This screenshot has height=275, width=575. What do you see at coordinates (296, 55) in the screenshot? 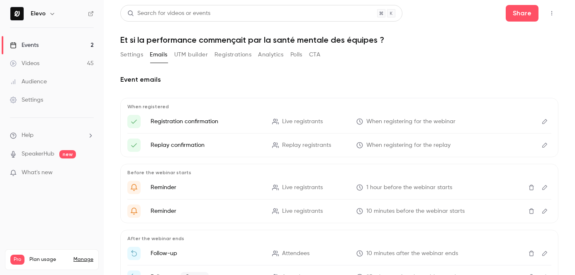
I see `button: Polls` at bounding box center [296, 55].